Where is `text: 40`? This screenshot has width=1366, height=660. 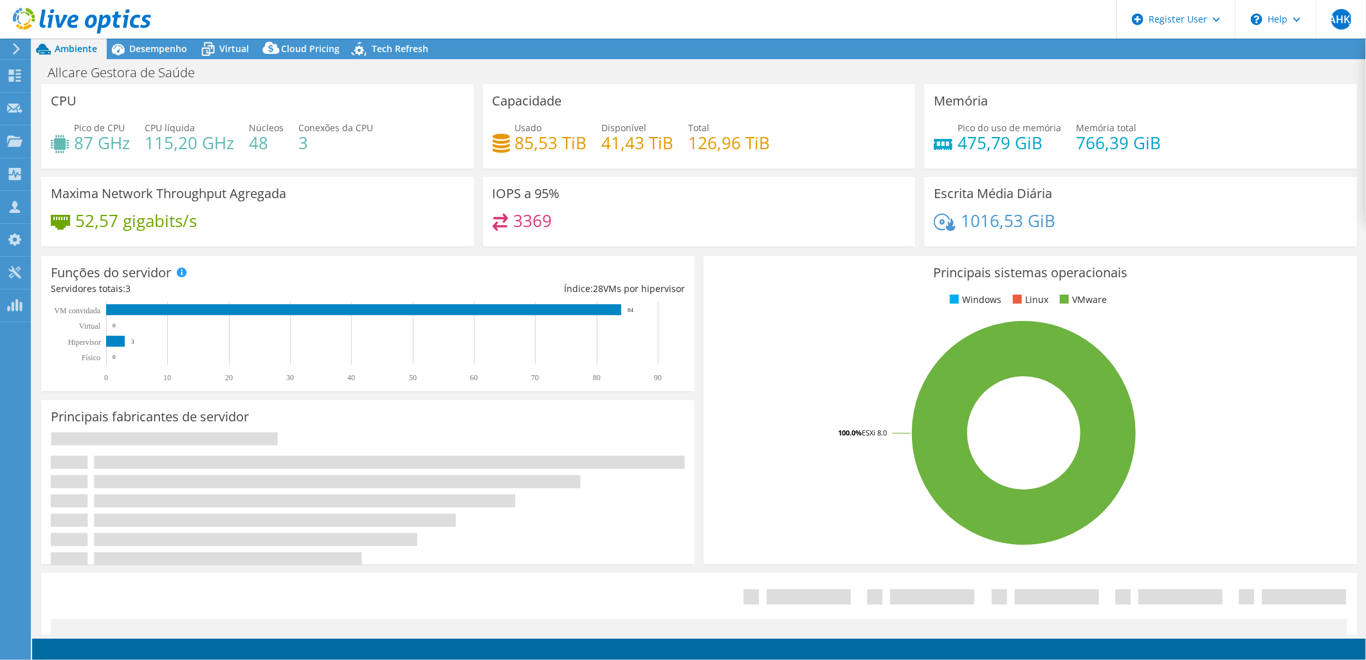 text: 40 is located at coordinates (351, 377).